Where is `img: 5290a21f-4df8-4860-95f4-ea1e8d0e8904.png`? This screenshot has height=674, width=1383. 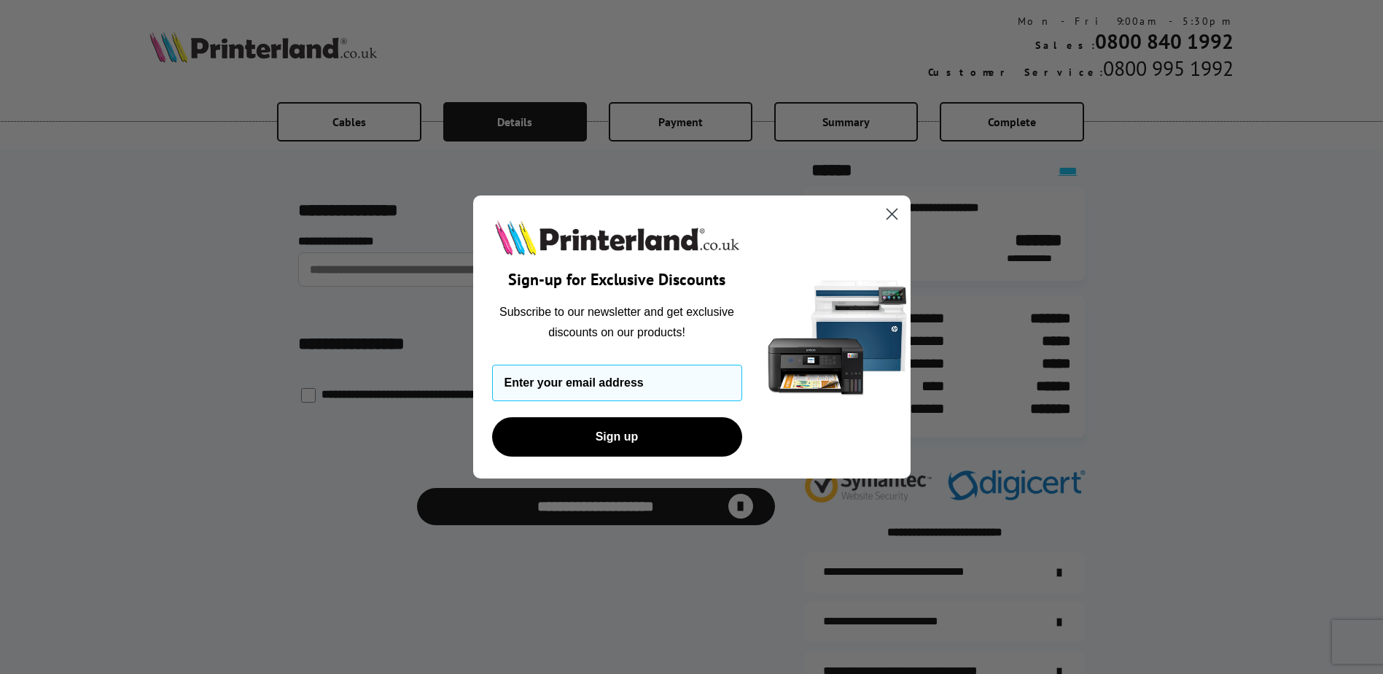
img: 5290a21f-4df8-4860-95f4-ea1e8d0e8904.png is located at coordinates (838, 337).